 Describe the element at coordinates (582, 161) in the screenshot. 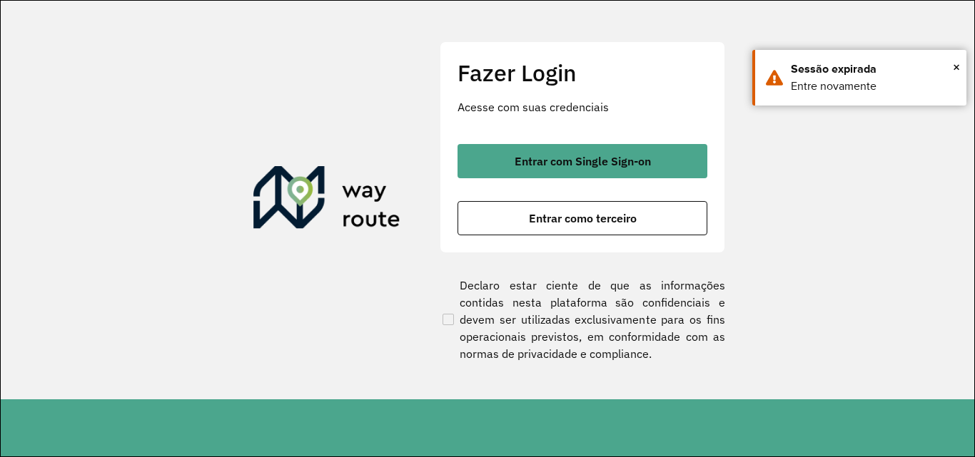

I see `span: Entrar com Single Sign-on` at that location.